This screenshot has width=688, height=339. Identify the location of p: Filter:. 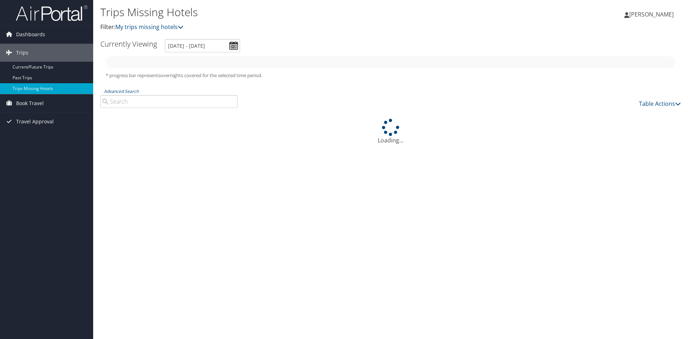
(294, 27).